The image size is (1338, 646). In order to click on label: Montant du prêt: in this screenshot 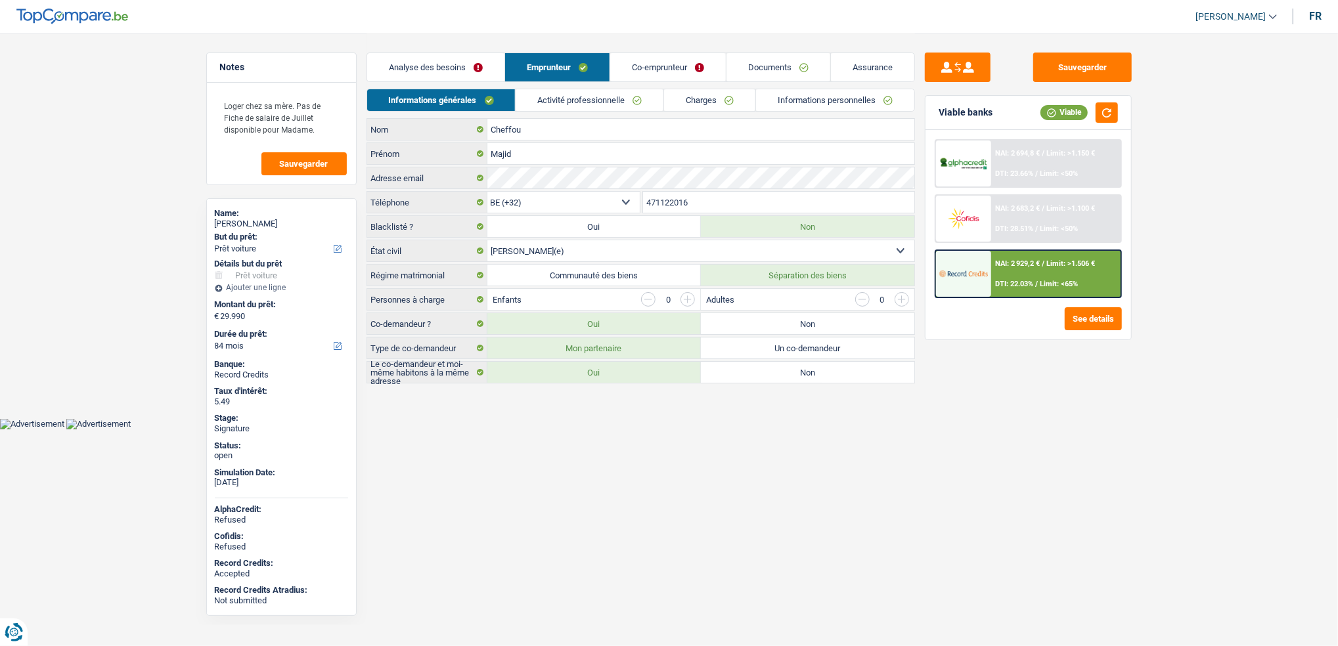, I will do `click(280, 305)`.